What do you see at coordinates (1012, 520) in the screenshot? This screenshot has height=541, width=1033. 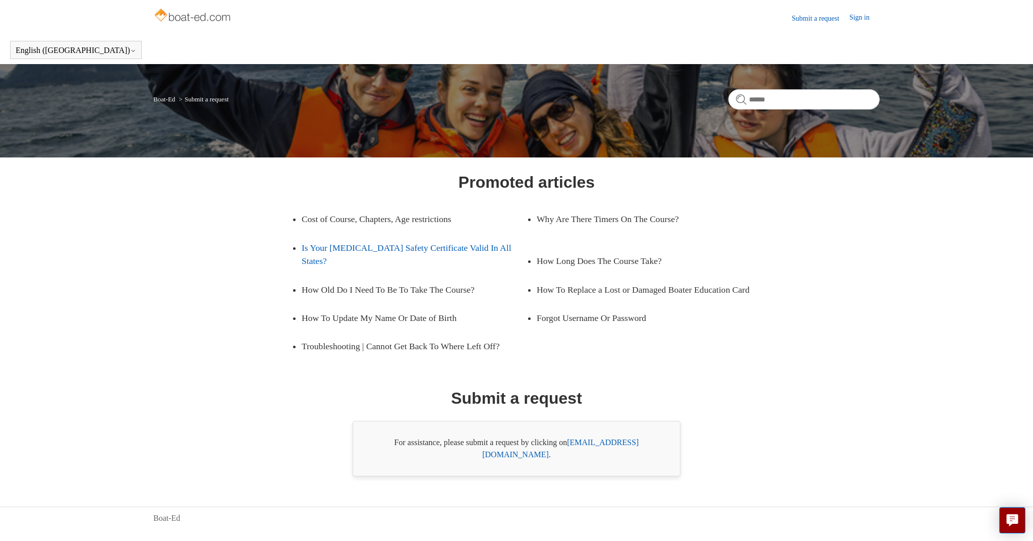 I see `div: Live chat` at bounding box center [1012, 520].